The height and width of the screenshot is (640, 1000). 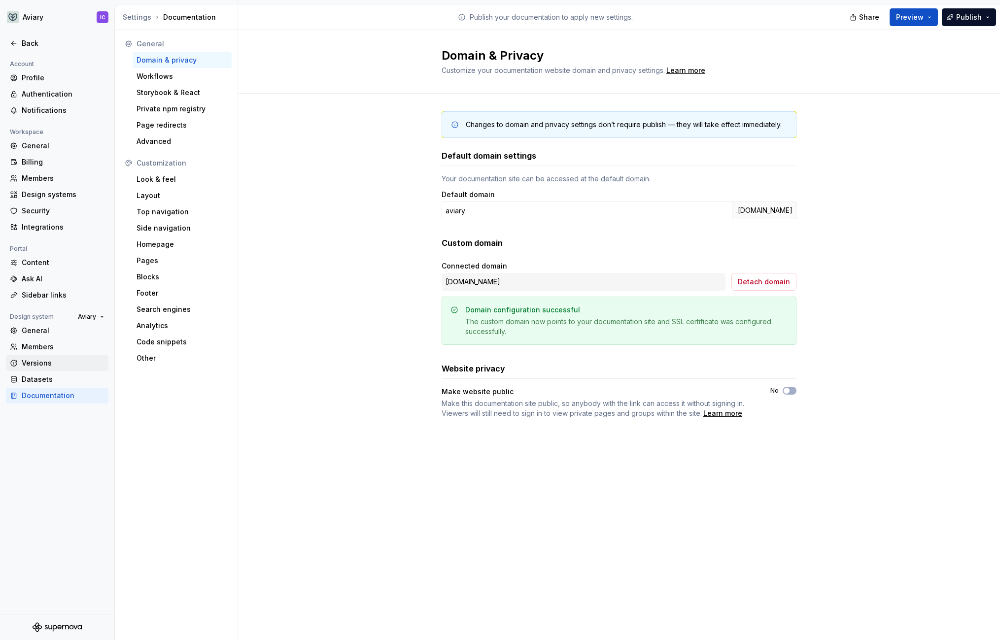 I want to click on div: Homepage, so click(x=182, y=245).